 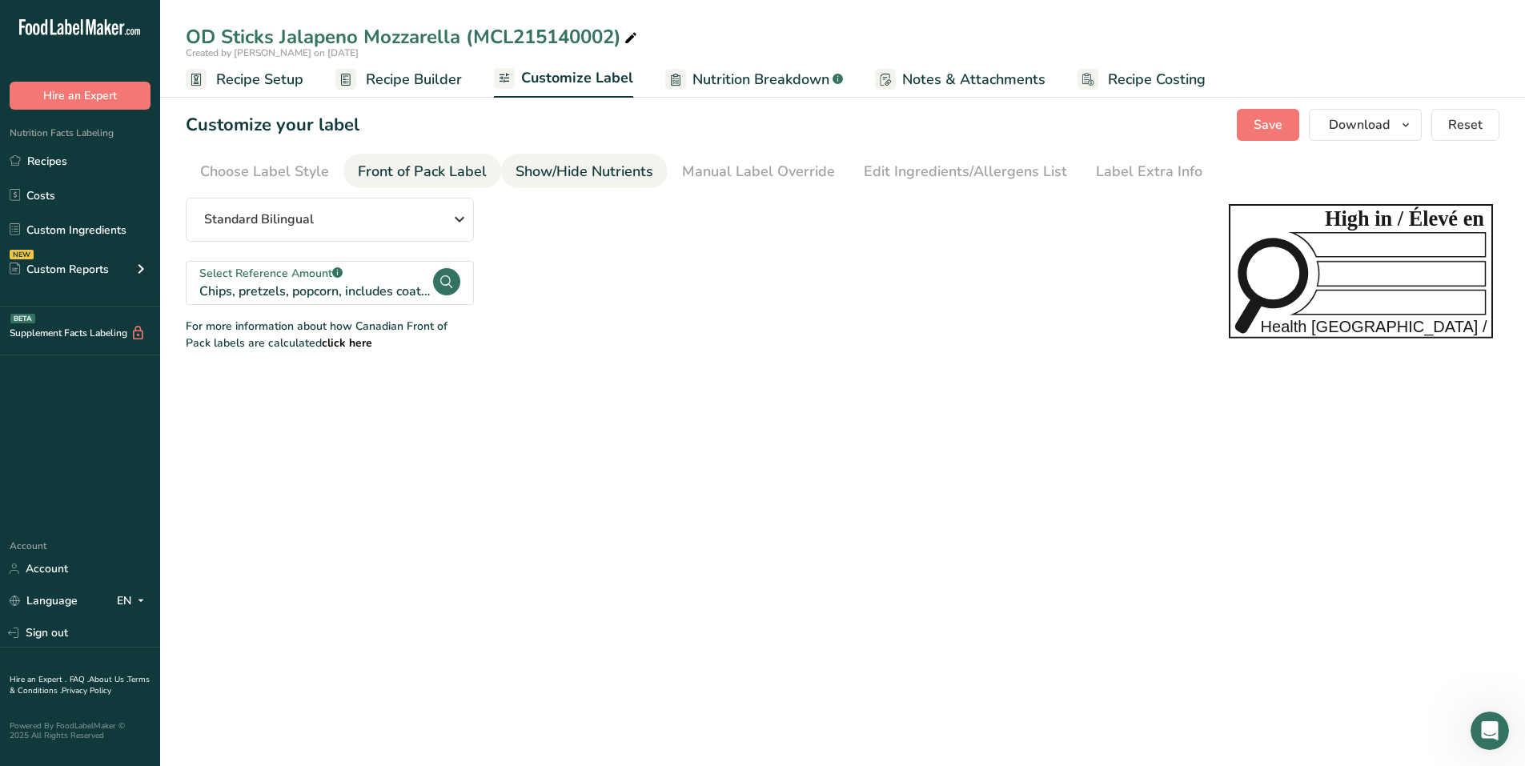 What do you see at coordinates (1465, 125) in the screenshot?
I see `span: Reset` at bounding box center [1465, 125].